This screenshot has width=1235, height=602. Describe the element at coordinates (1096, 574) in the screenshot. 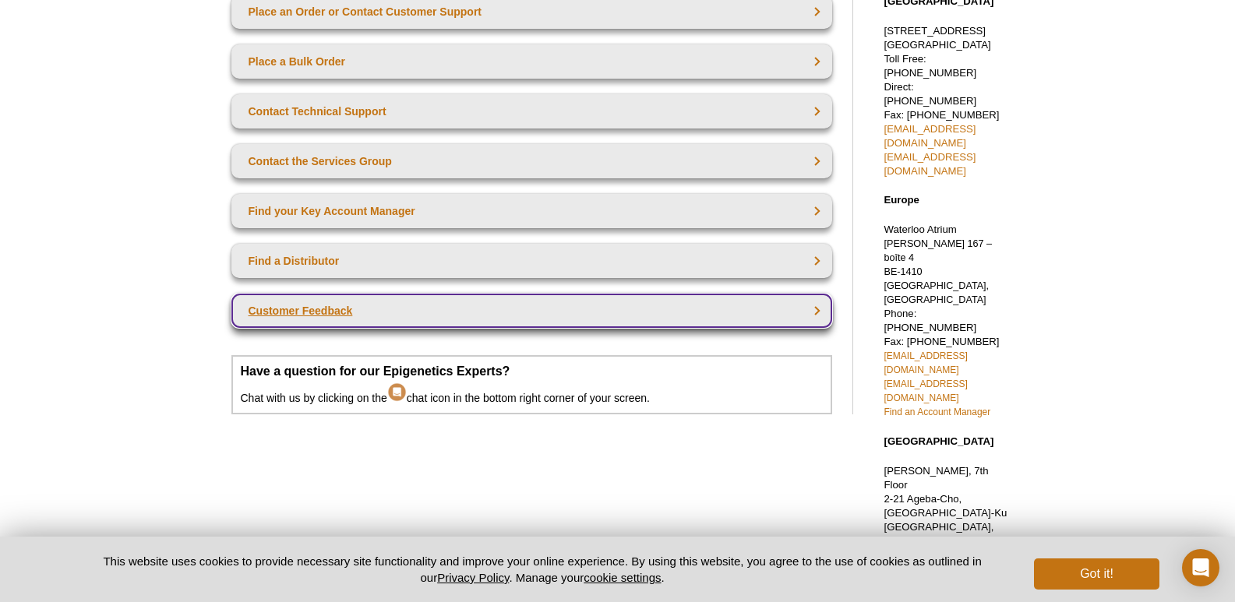

I see `button: Got it!` at that location.